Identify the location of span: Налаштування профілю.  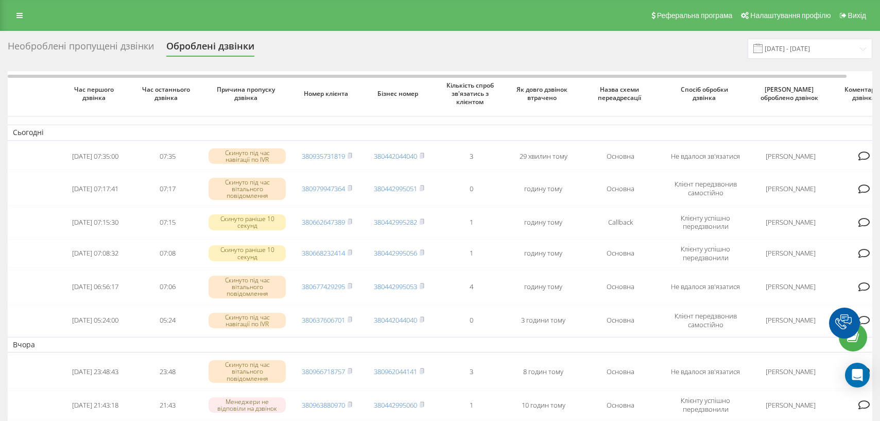
(790, 15).